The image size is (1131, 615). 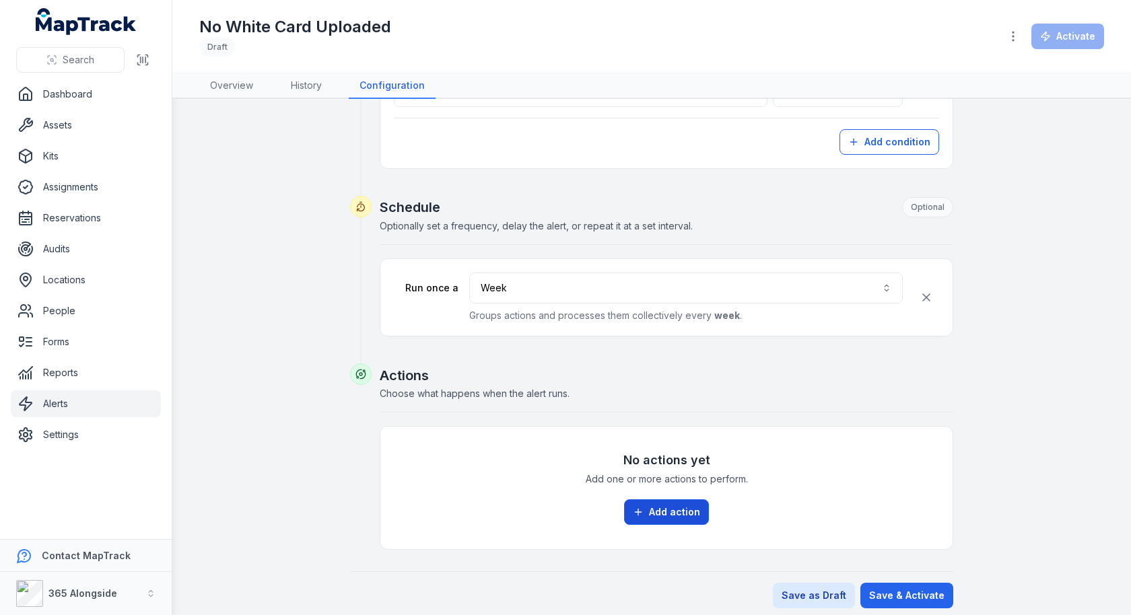 What do you see at coordinates (686, 288) in the screenshot?
I see `button: Week` at bounding box center [686, 288].